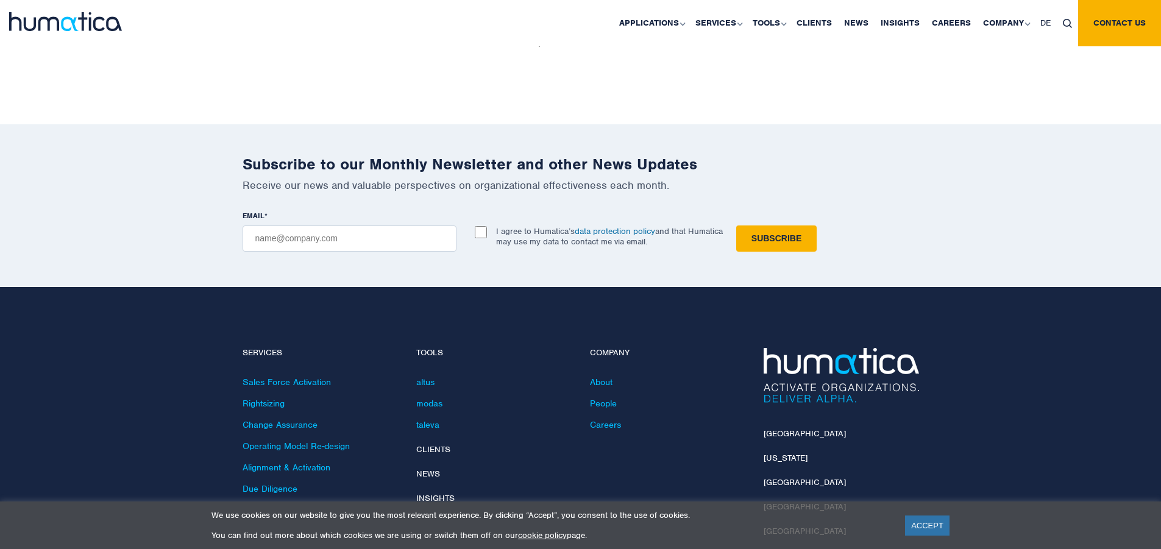 This screenshot has height=549, width=1161. I want to click on a: Sales Force Activation, so click(286, 382).